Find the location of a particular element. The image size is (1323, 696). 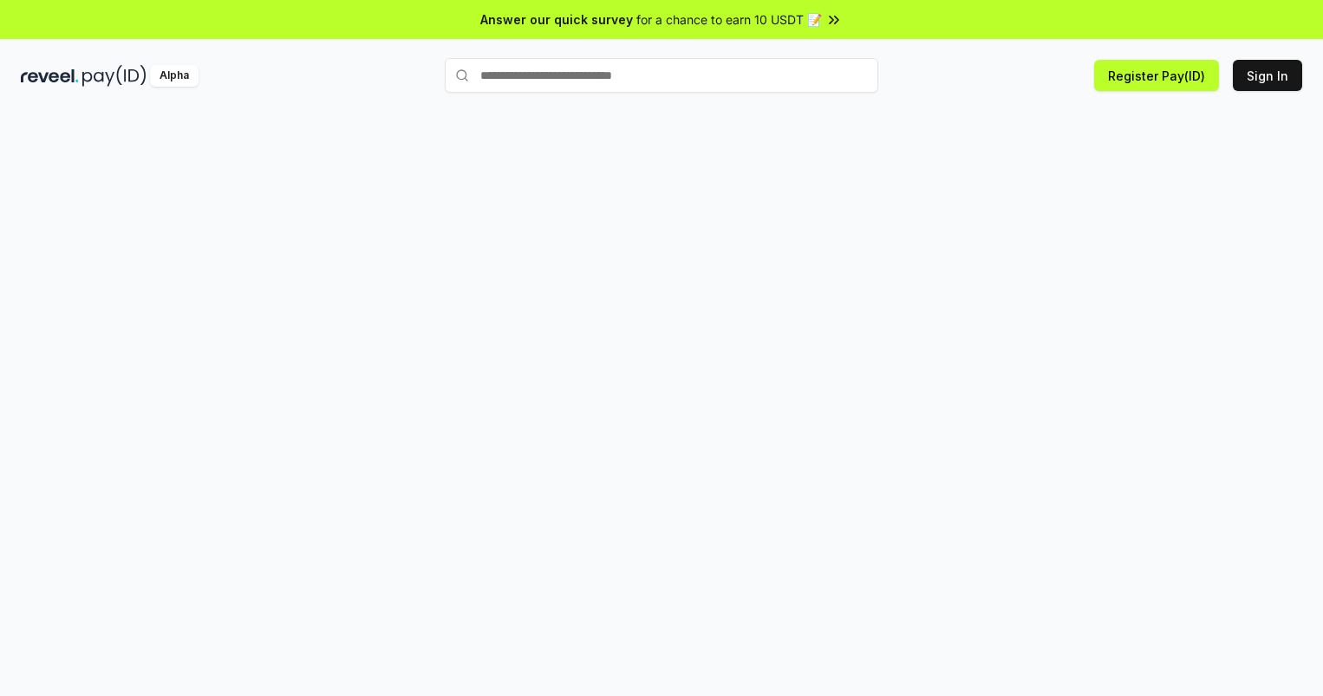

img: reveel_dark is located at coordinates (49, 75).